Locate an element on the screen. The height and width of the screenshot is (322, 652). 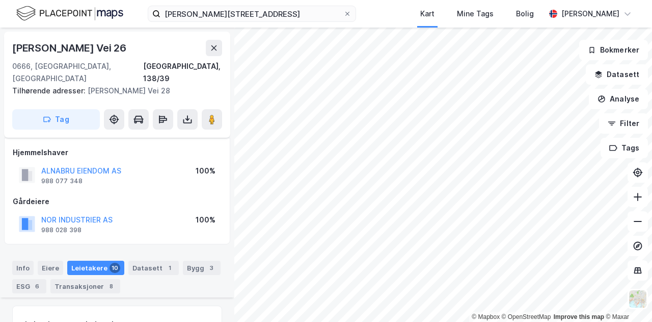
div: Mine Tags is located at coordinates (476, 14).